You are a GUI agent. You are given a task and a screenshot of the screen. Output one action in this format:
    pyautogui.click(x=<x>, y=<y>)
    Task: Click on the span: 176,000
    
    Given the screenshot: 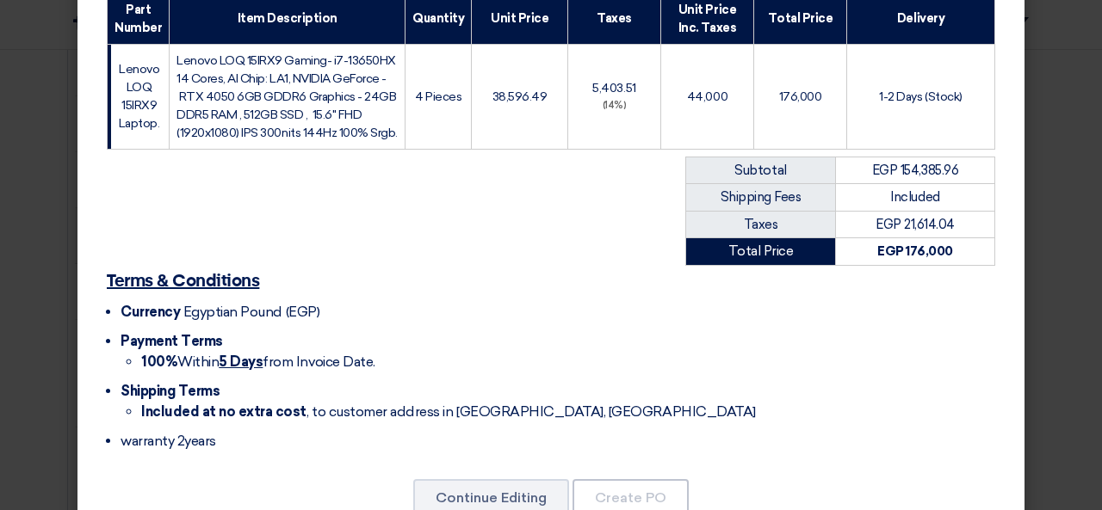 What is the action you would take?
    pyautogui.click(x=801, y=96)
    